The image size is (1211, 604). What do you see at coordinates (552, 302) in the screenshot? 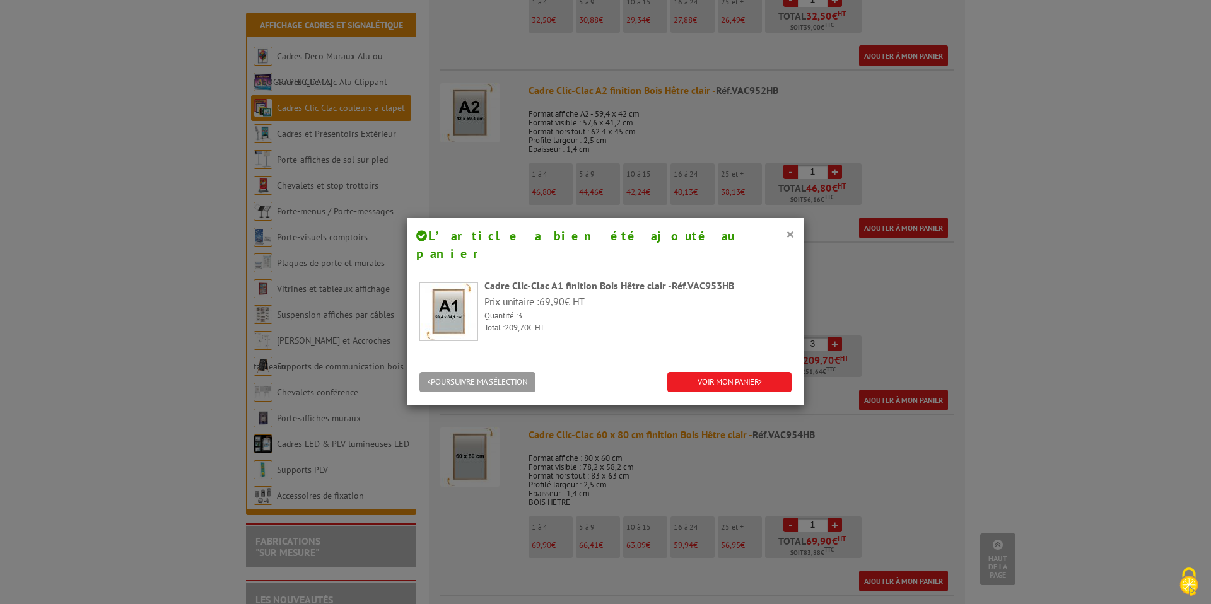
I see `span: 69,90` at bounding box center [552, 302].